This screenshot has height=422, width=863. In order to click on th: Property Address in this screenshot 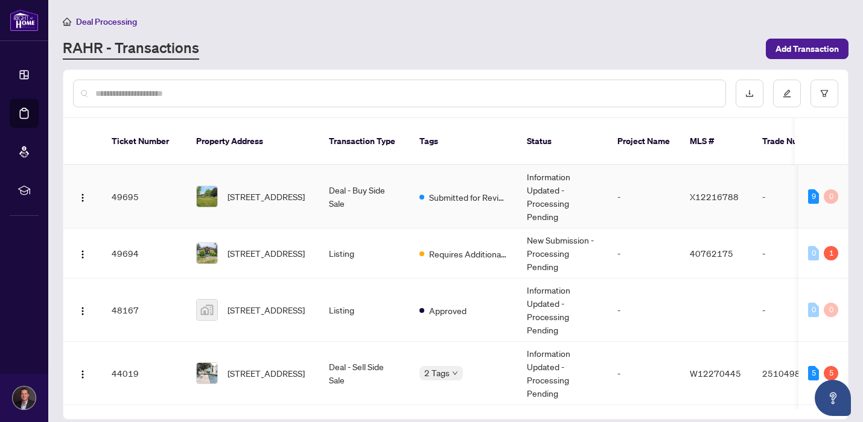, I will do `click(253, 142)`.